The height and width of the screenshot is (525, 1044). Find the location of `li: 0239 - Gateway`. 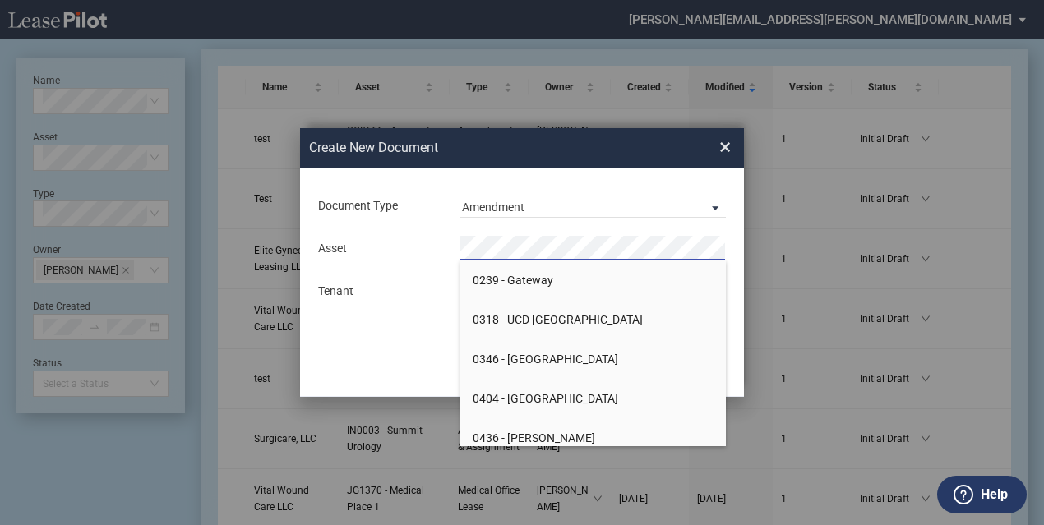

li: 0239 - Gateway is located at coordinates (593, 280).